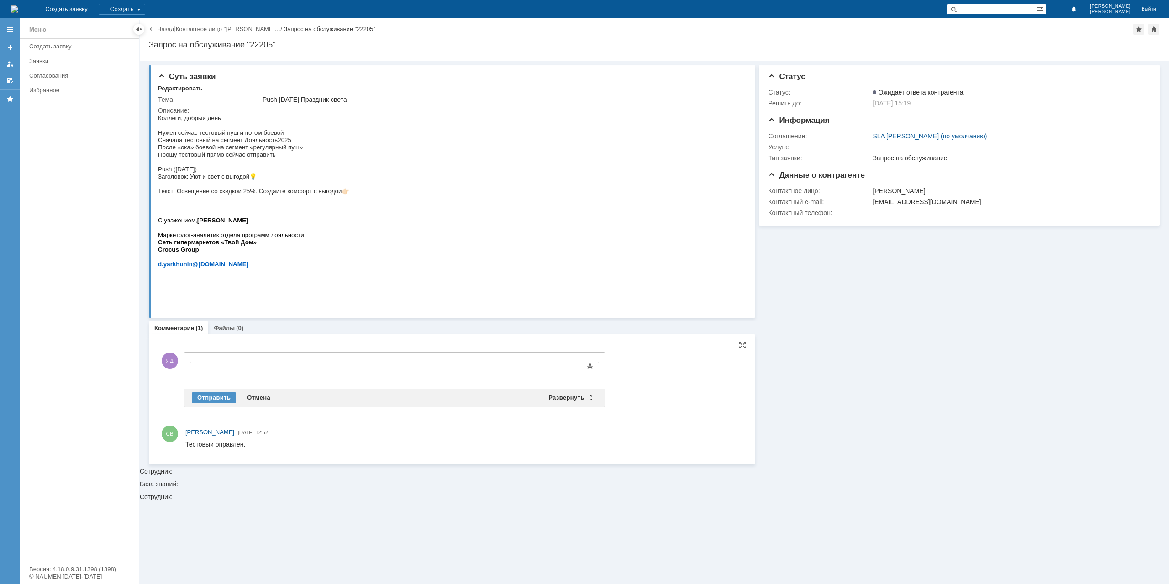  I want to click on div: Услуга:, so click(819, 147).